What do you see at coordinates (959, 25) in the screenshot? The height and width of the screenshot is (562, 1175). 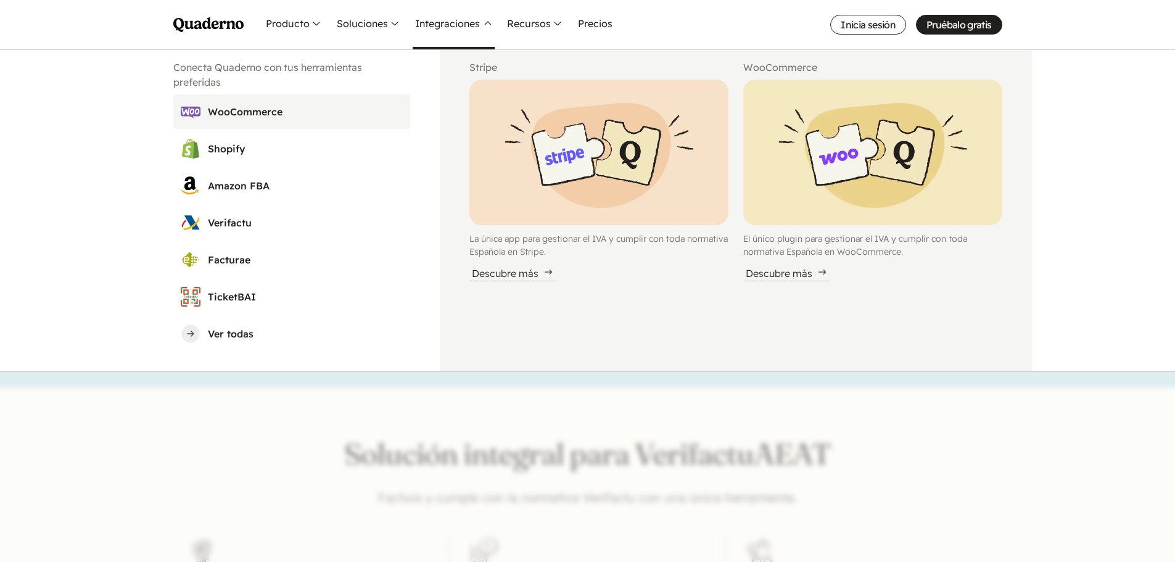 I see `a: Pruébalo gratis` at bounding box center [959, 25].